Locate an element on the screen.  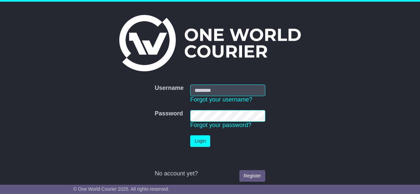
button: Login is located at coordinates (200, 141).